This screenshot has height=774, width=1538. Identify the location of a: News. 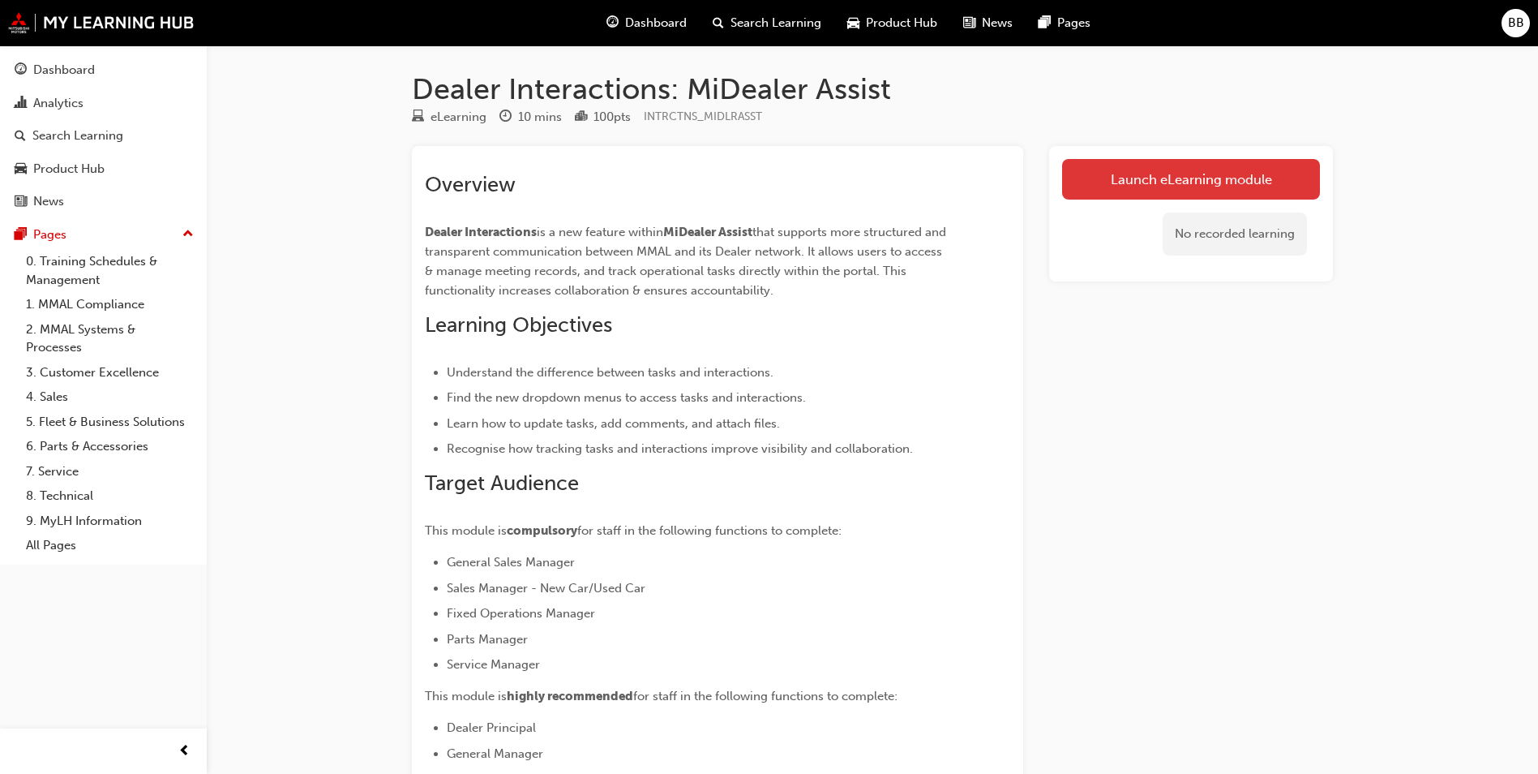
(103, 201).